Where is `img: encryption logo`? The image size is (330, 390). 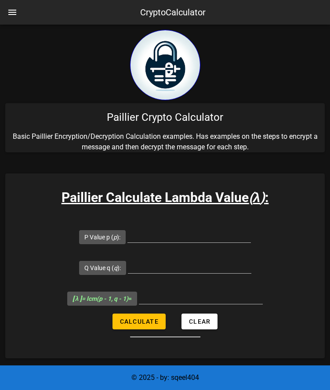
img: encryption logo is located at coordinates (165, 65).